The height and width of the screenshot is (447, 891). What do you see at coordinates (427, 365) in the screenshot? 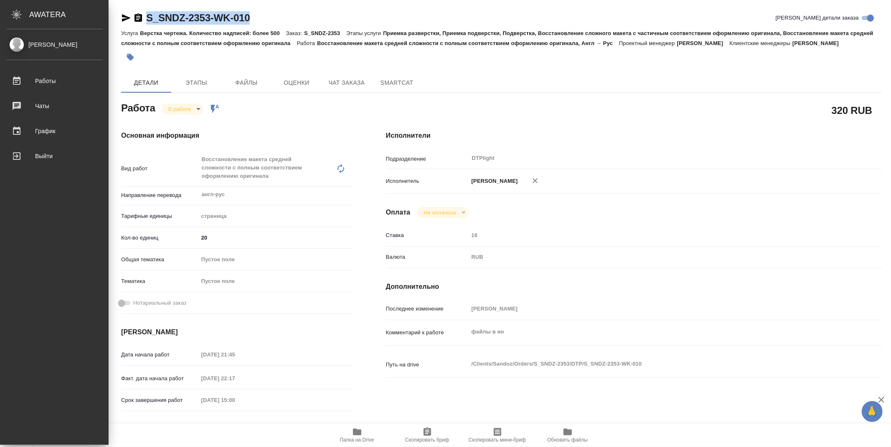
I see `p: Путь на drive` at bounding box center [427, 365].